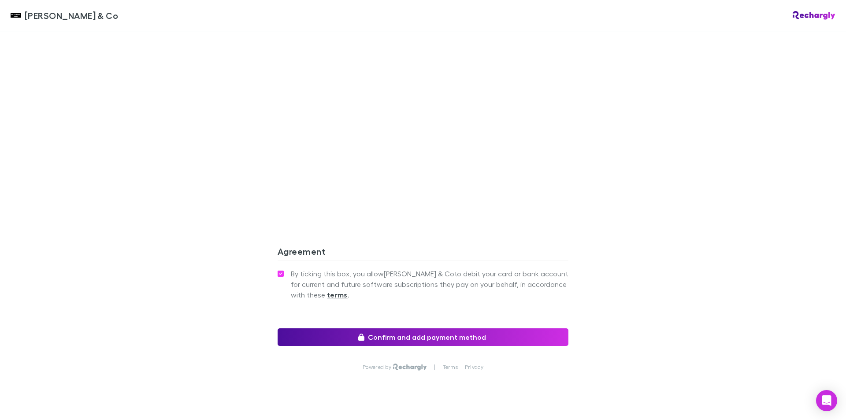  I want to click on h3: Agreement, so click(423, 253).